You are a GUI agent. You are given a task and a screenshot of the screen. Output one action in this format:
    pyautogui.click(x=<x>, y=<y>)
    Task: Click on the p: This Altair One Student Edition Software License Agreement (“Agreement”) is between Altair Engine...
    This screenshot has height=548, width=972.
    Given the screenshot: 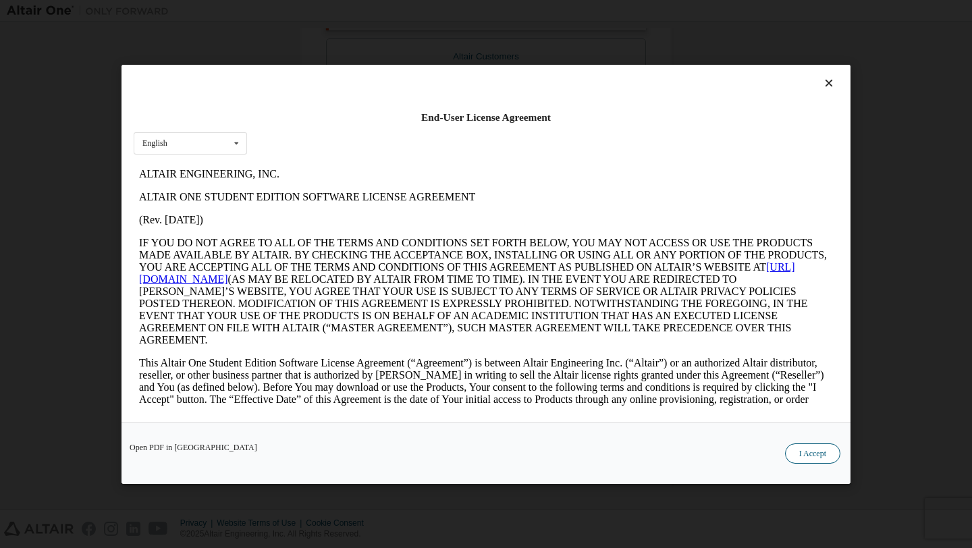 What is the action you would take?
    pyautogui.click(x=352, y=225)
    